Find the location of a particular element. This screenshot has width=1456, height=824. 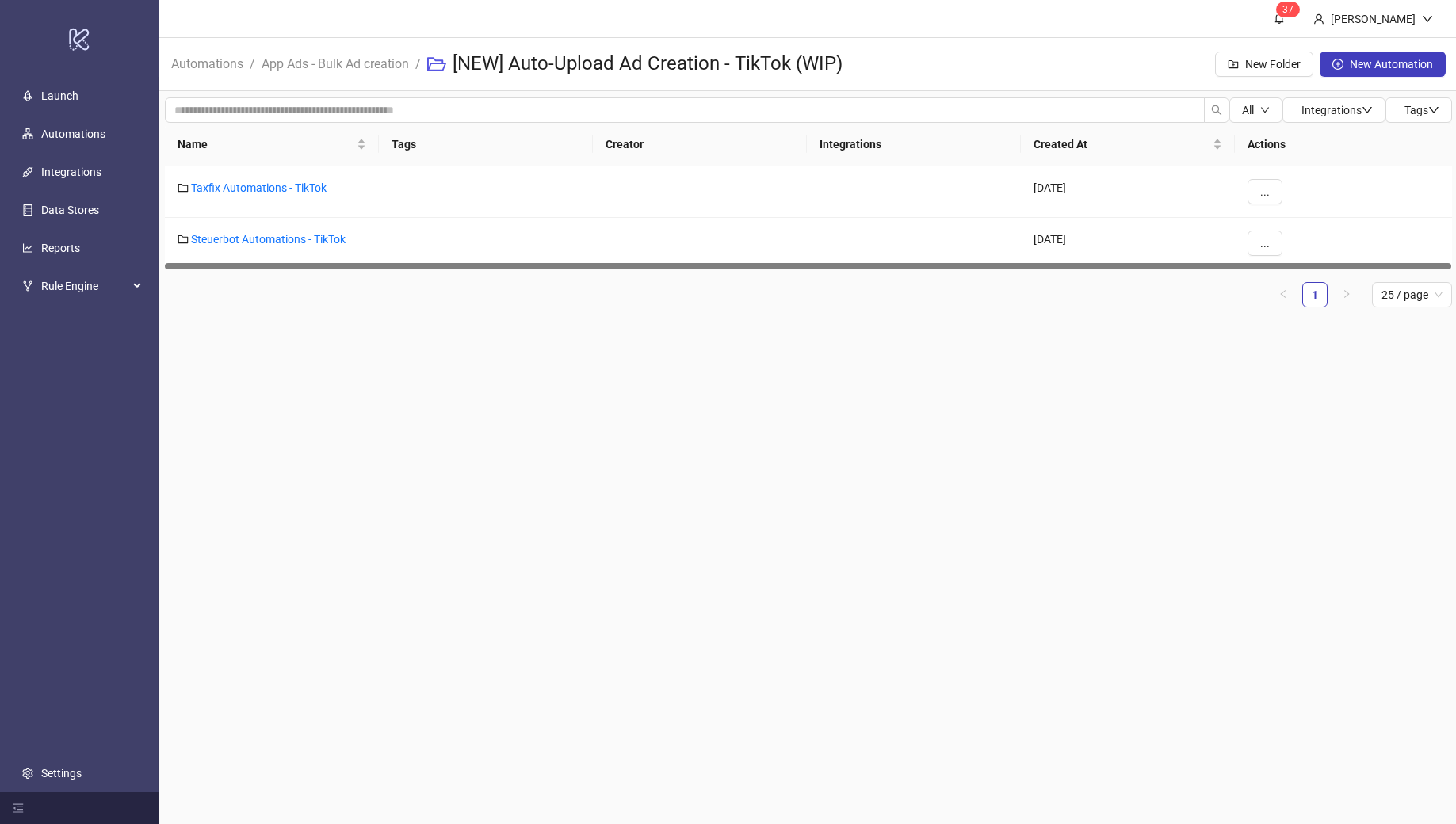

div: Page Size is located at coordinates (1412, 295).